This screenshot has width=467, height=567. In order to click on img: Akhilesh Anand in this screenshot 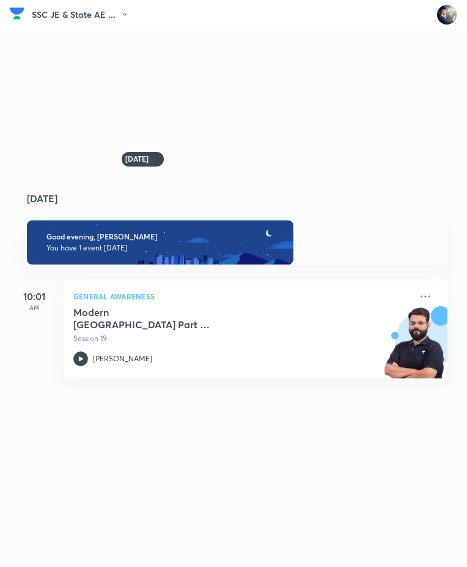, I will do `click(447, 15)`.